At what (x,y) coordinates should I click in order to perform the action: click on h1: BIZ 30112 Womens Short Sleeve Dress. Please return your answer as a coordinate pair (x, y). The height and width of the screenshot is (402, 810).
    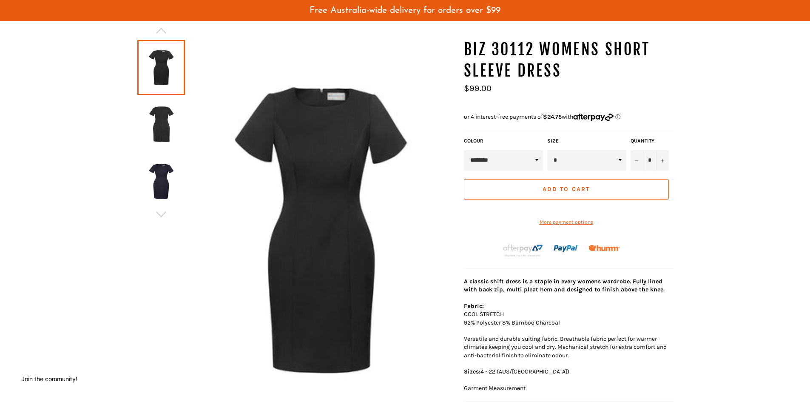
    Looking at the image, I should click on (568, 60).